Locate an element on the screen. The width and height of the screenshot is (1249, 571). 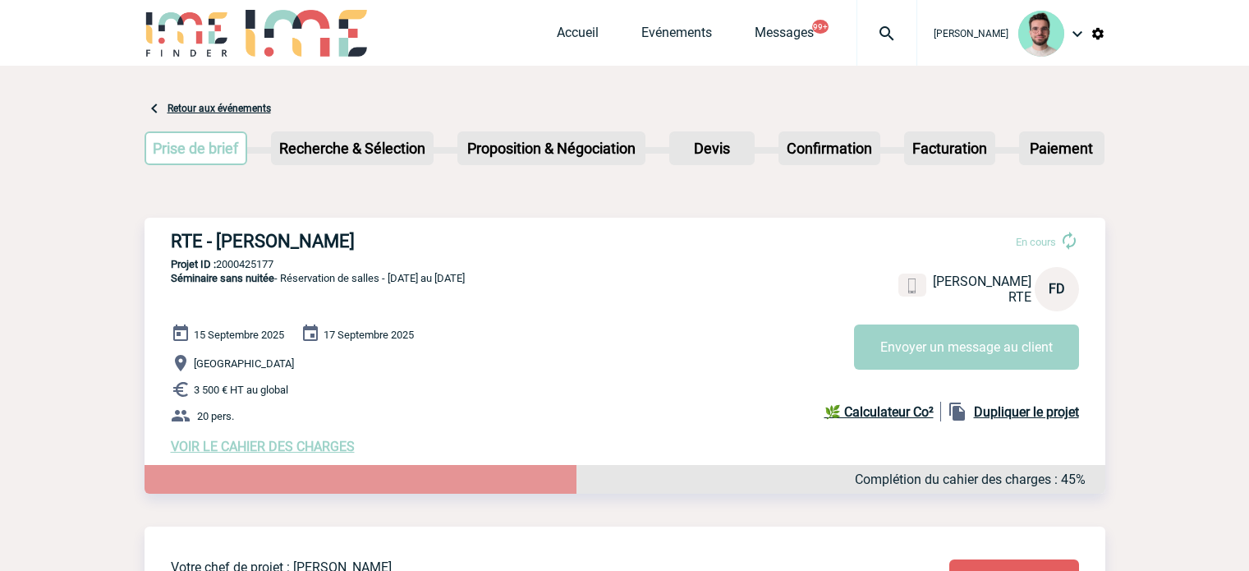
button: 99+ is located at coordinates (820, 26).